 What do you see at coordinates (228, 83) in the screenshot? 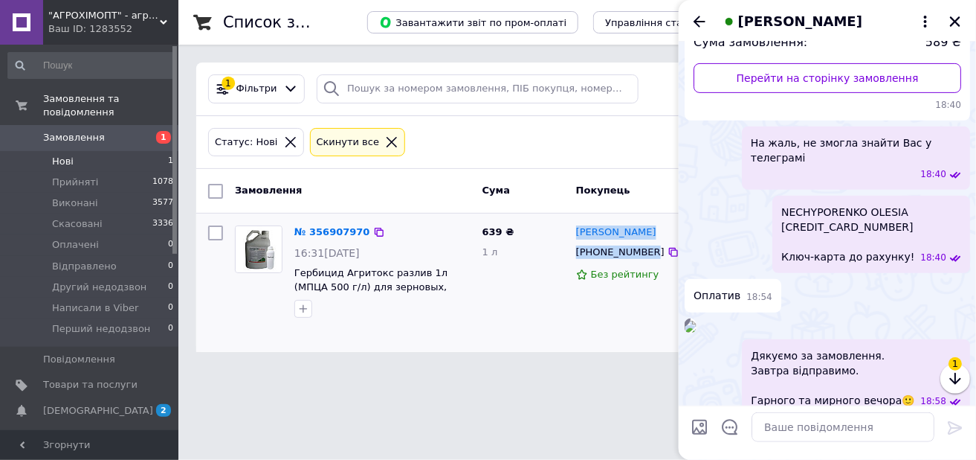
I see `div: 1` at bounding box center [228, 83].